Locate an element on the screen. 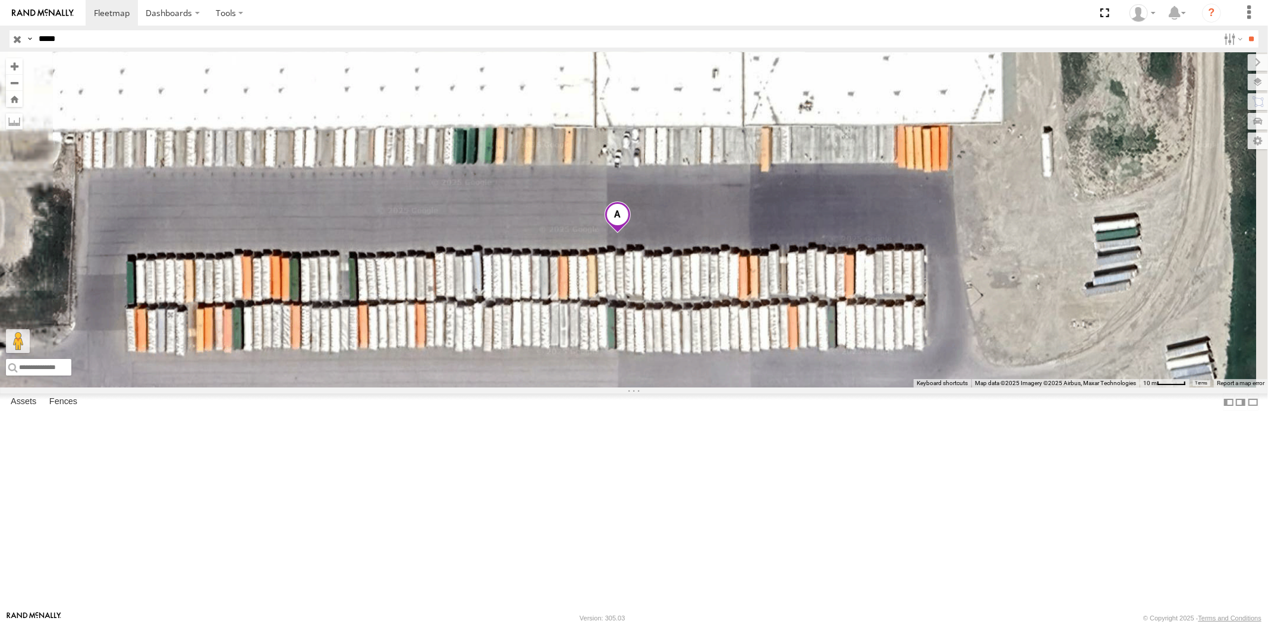  button: Map Scale: 10 m per 45 pixels is located at coordinates (1165, 384).